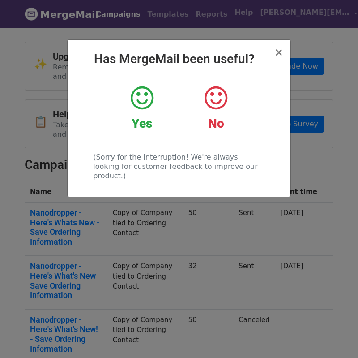 This screenshot has width=358, height=358. I want to click on h2: Has MergeMail been useful?, so click(179, 59).